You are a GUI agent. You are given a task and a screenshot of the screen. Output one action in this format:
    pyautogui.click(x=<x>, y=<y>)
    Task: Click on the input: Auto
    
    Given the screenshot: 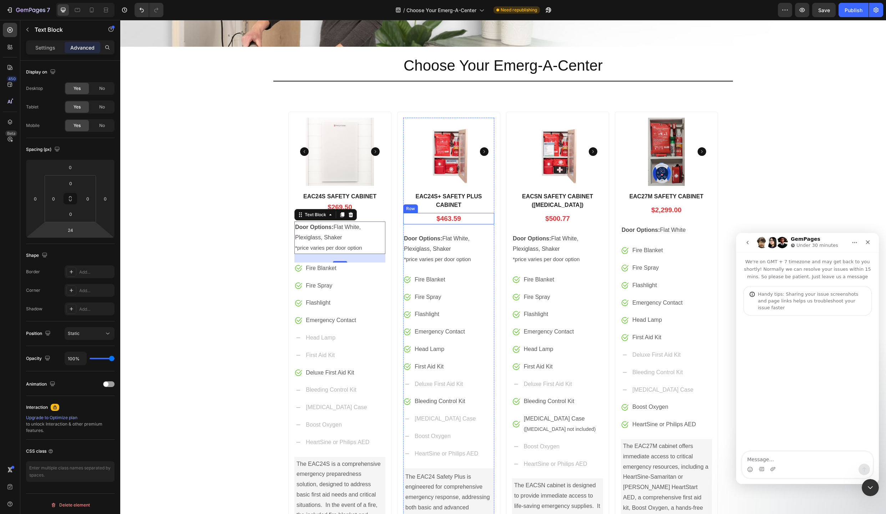 What is the action you would take?
    pyautogui.click(x=76, y=359)
    